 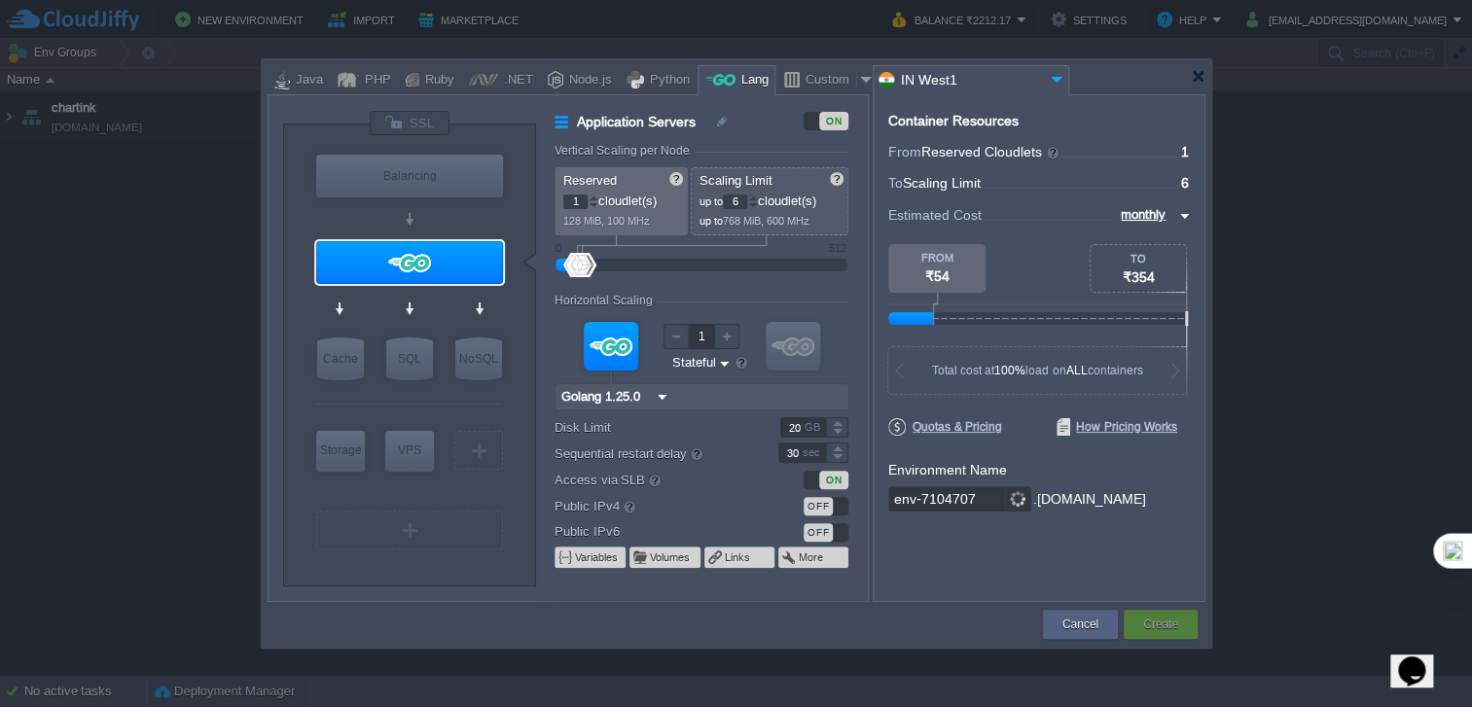 What do you see at coordinates (410, 263) in the screenshot?
I see `div: Application Servers` at bounding box center [410, 263].